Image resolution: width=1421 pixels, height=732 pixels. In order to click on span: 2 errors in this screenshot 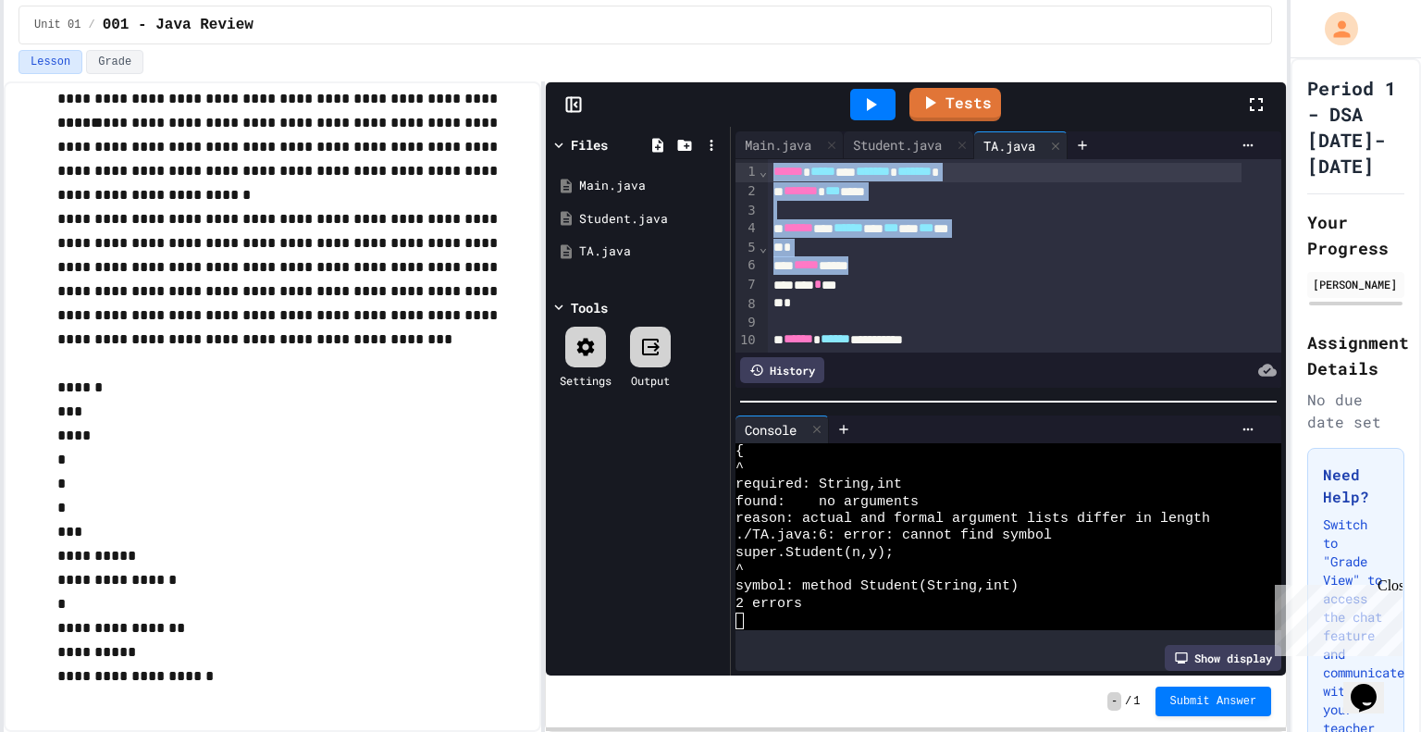, I will do `click(769, 604)`.